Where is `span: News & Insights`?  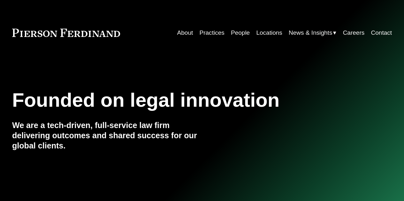
span: News & Insights is located at coordinates (310, 33).